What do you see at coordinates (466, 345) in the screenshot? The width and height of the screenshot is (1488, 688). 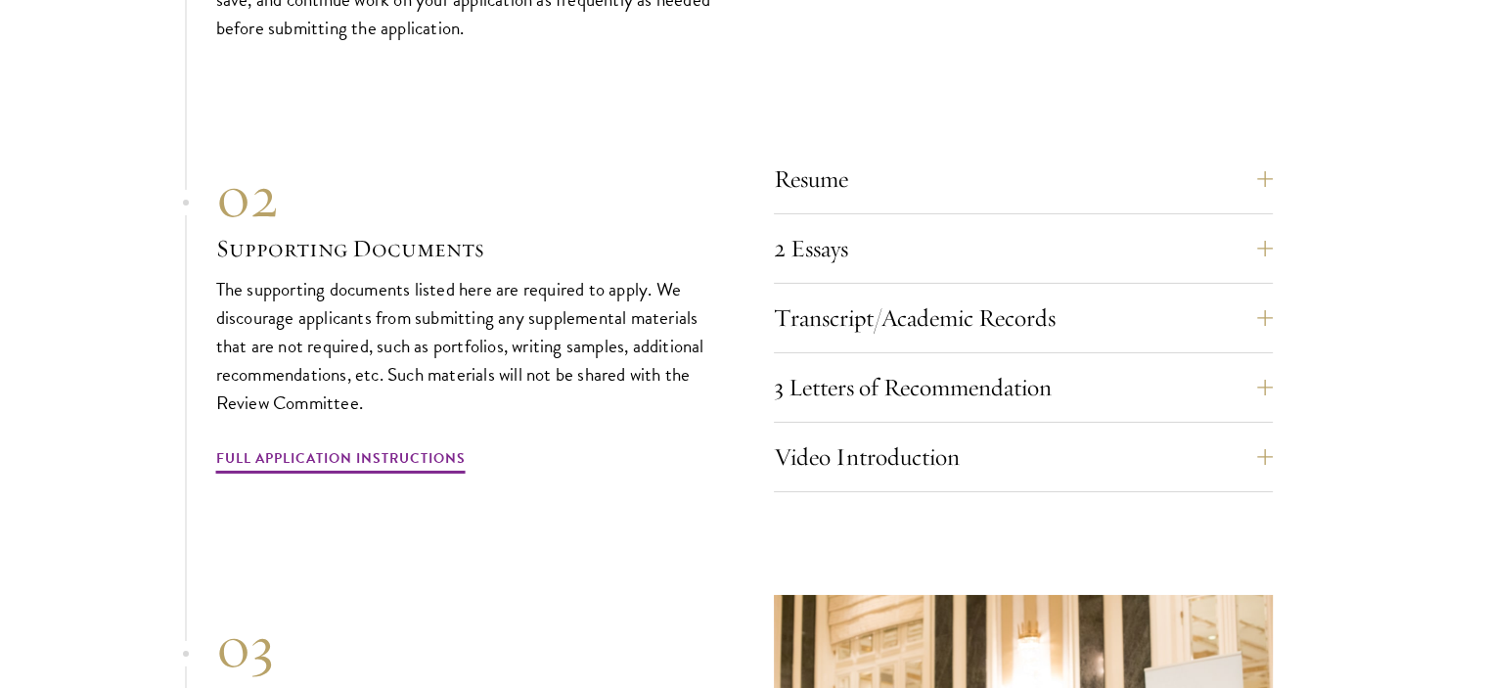 I see `p: The supporting documents listed here are required to apply. We discourage applicants from submitt...` at bounding box center [466, 345].